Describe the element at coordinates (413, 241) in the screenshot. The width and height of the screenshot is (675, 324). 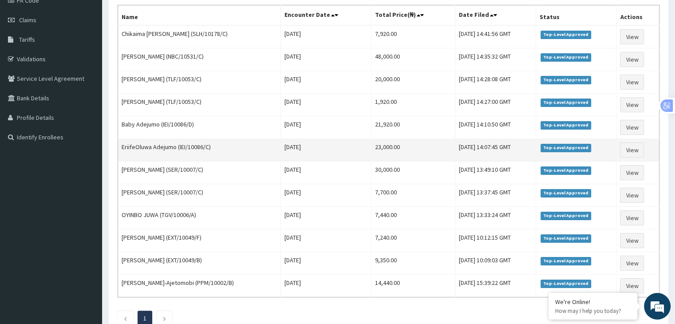
I see `td: 7,240.00` at that location.